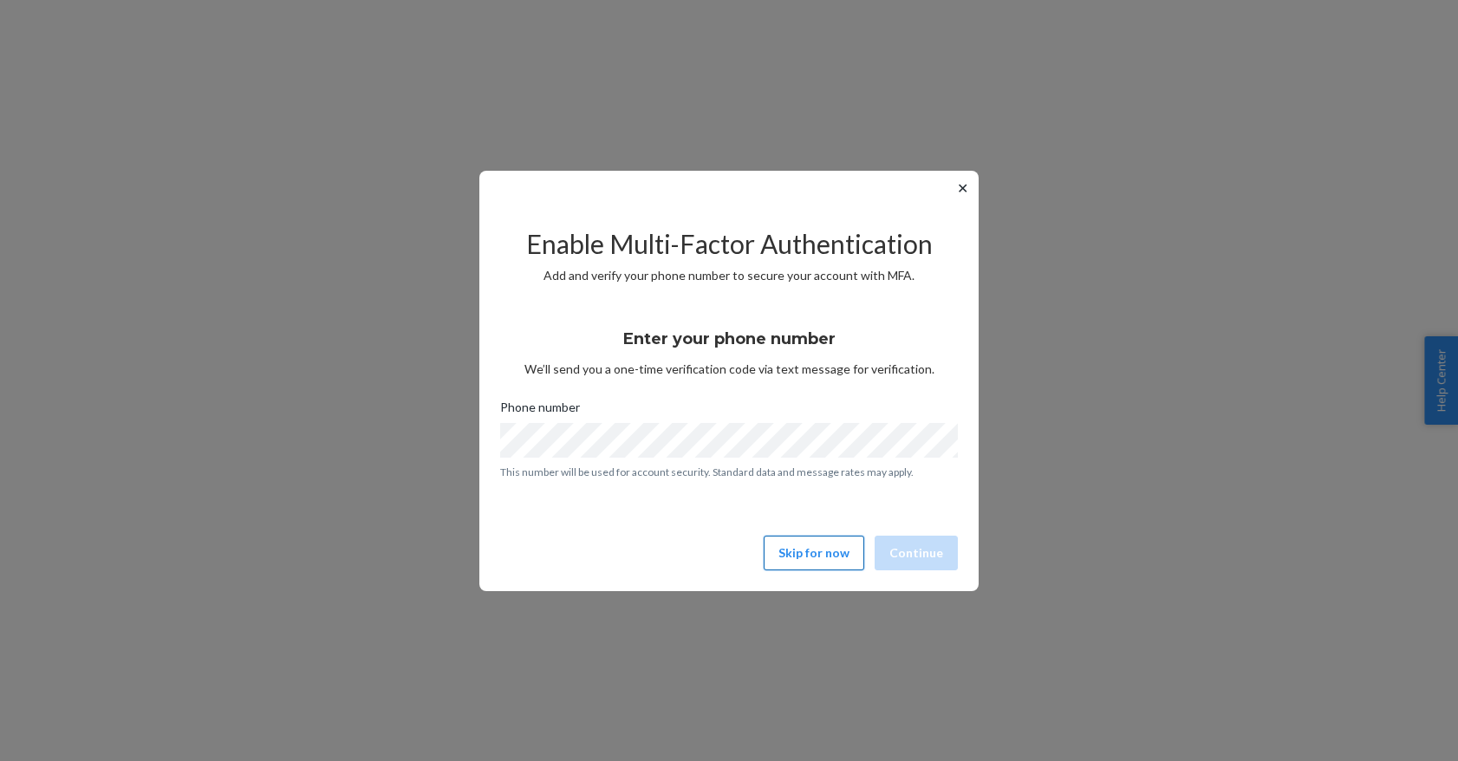 Image resolution: width=1458 pixels, height=761 pixels. What do you see at coordinates (729, 276) in the screenshot?
I see `p: Add and verify your phone number to secure your account with MFA.` at bounding box center [729, 276].